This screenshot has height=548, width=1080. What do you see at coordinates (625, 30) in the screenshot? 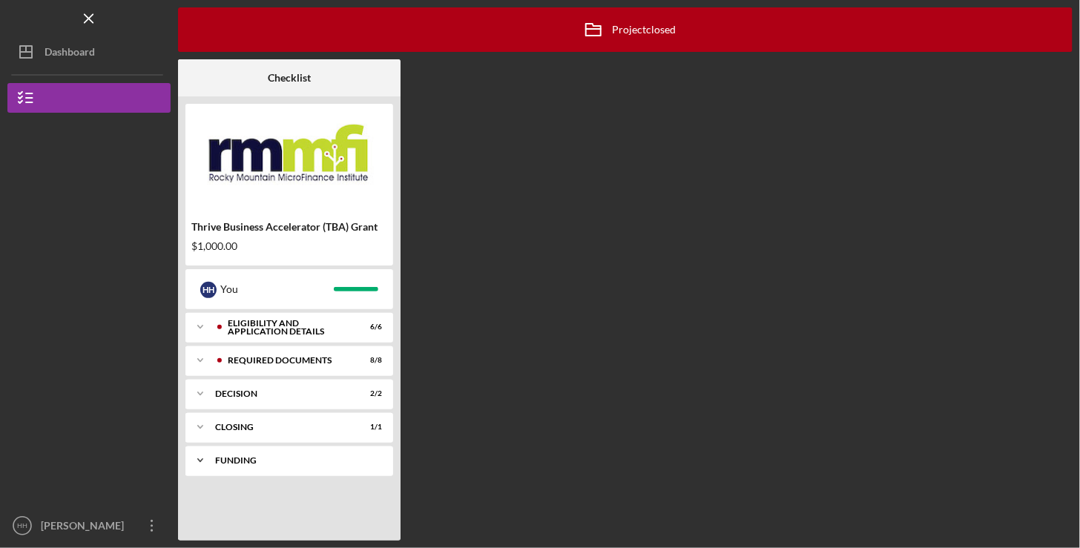
I see `div: Project closed` at bounding box center [625, 30].